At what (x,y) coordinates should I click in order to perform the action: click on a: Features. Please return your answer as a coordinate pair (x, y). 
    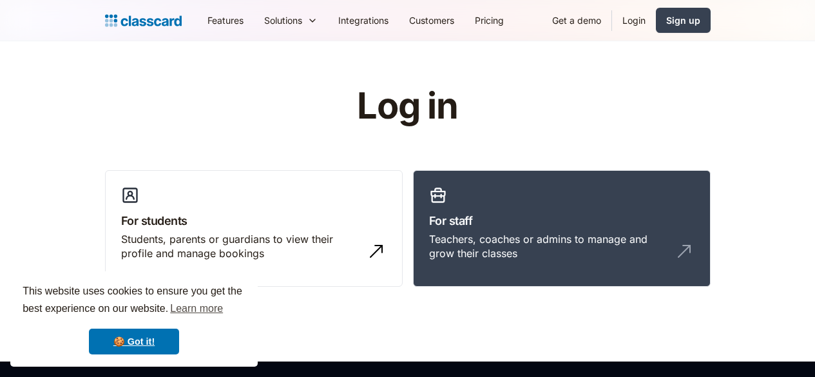
    Looking at the image, I should click on (225, 20).